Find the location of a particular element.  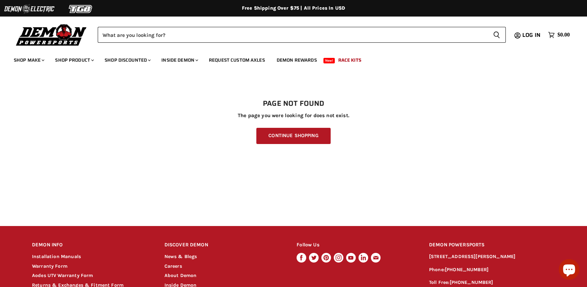

a: Shop Product is located at coordinates (74, 60).